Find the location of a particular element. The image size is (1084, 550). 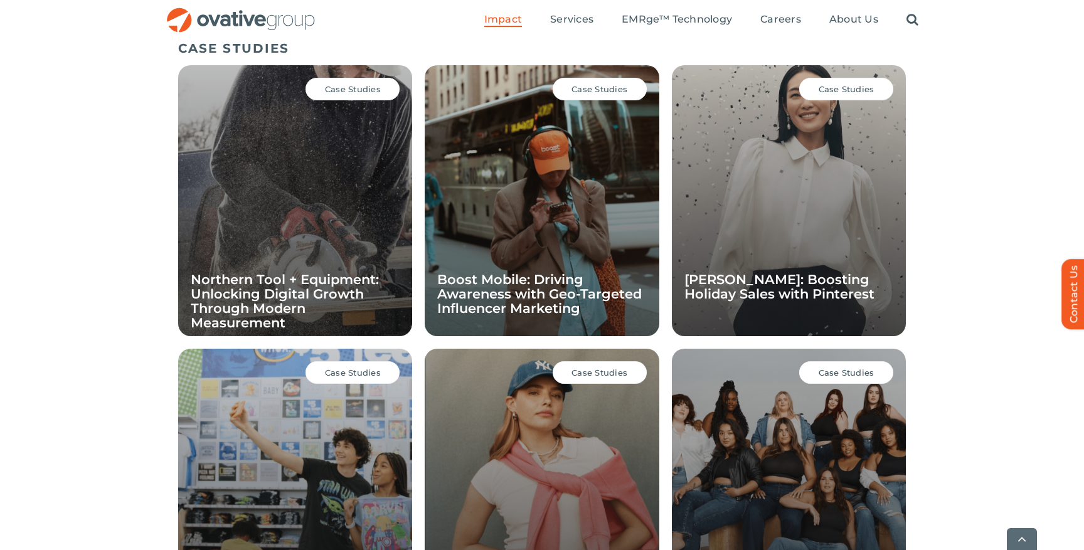

span: Careers is located at coordinates (780, 19).